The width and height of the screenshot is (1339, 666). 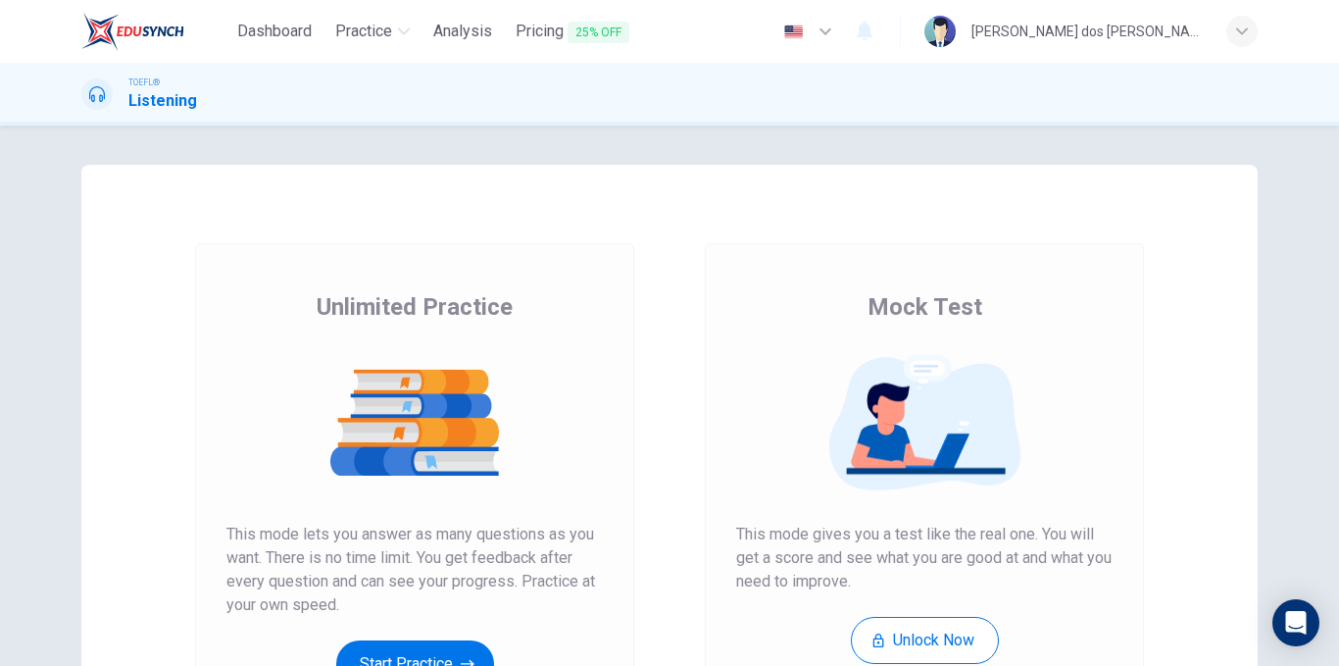 What do you see at coordinates (940, 31) in the screenshot?
I see `img: Profile picture` at bounding box center [940, 31].